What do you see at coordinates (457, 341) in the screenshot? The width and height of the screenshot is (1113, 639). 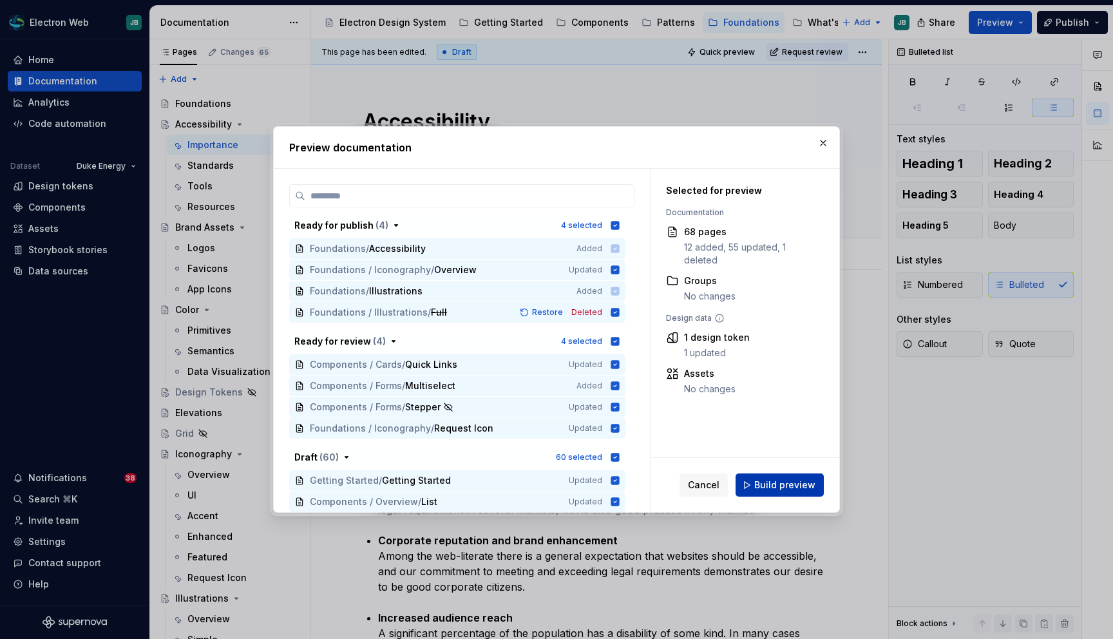 I see `button: Ready for review (4)4 selected` at bounding box center [457, 341].